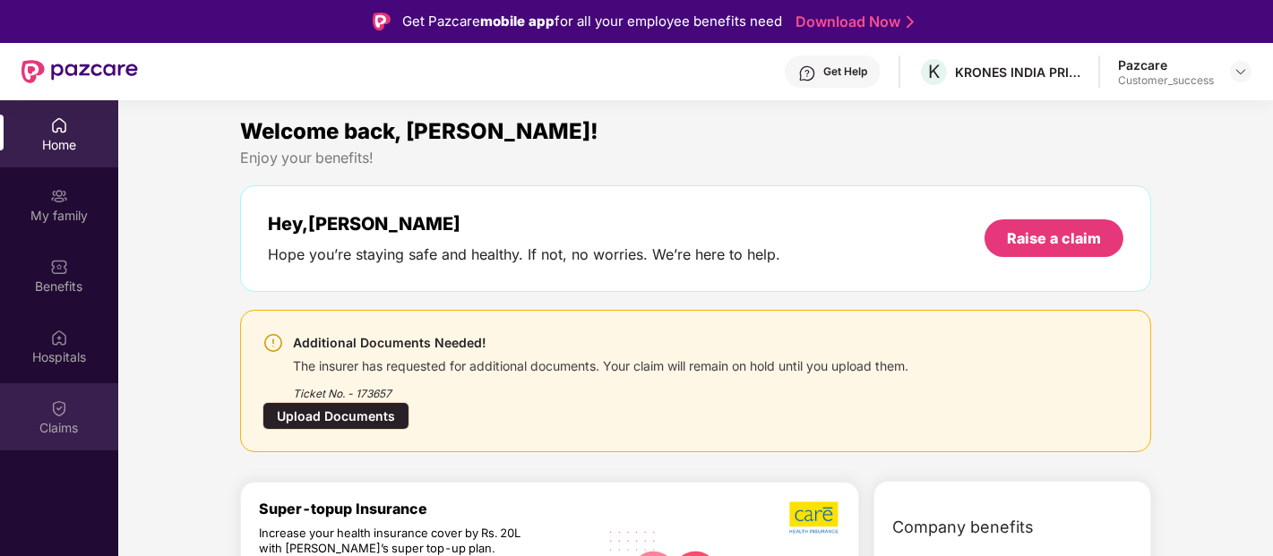  What do you see at coordinates (518, 21) in the screenshot?
I see `strong: mobile app` at bounding box center [518, 21].